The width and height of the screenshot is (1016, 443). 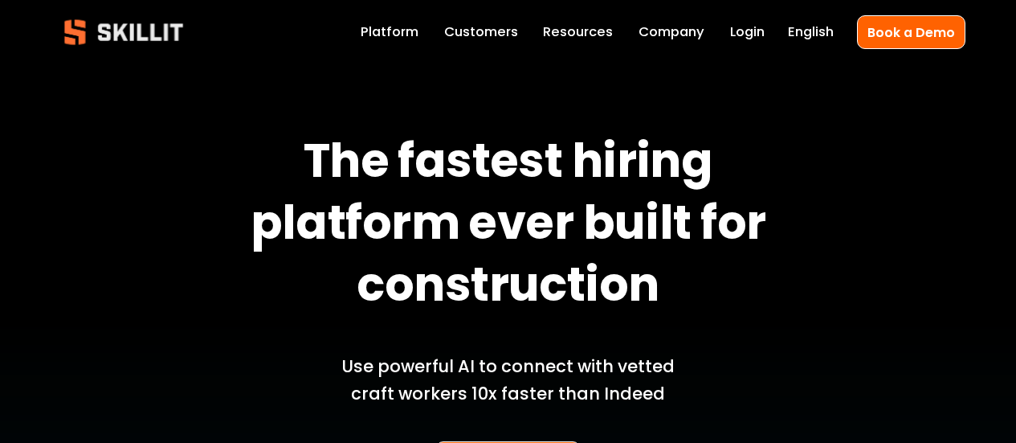 I want to click on a: Skillit, so click(x=124, y=32).